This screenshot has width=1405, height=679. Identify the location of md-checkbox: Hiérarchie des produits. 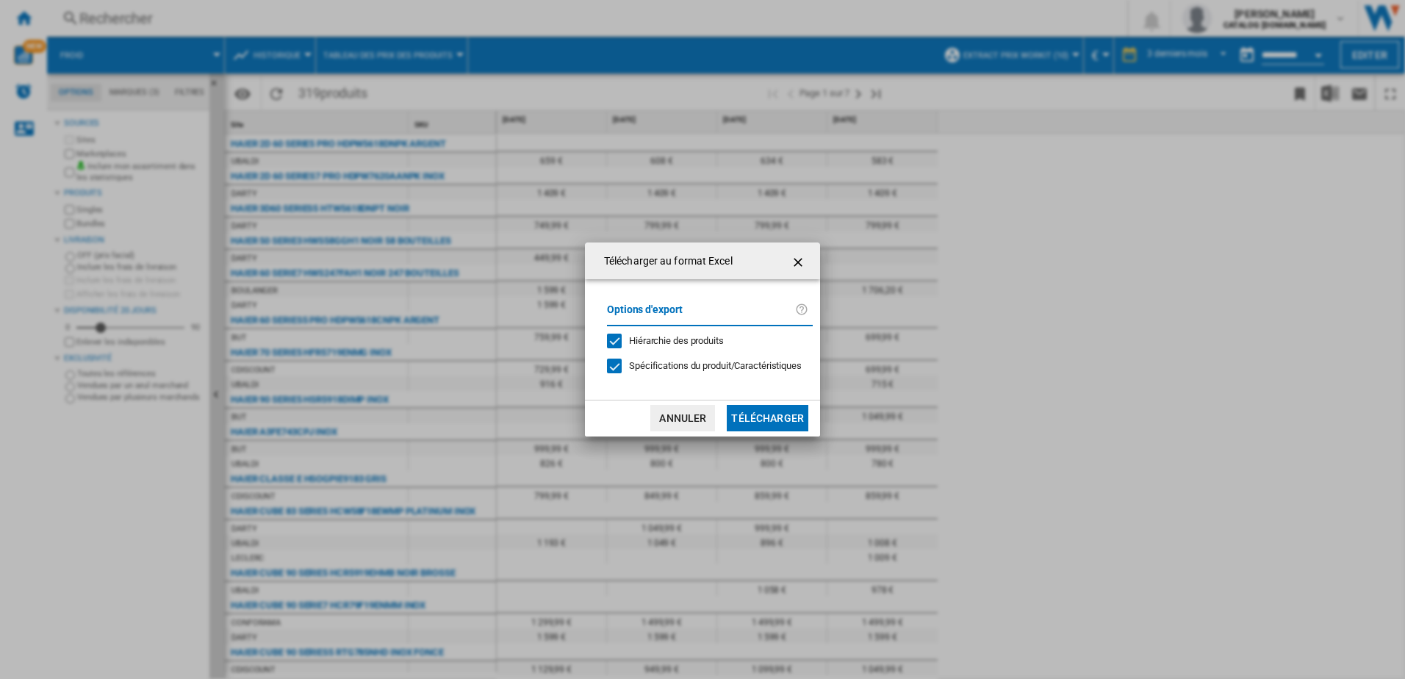
(704, 340).